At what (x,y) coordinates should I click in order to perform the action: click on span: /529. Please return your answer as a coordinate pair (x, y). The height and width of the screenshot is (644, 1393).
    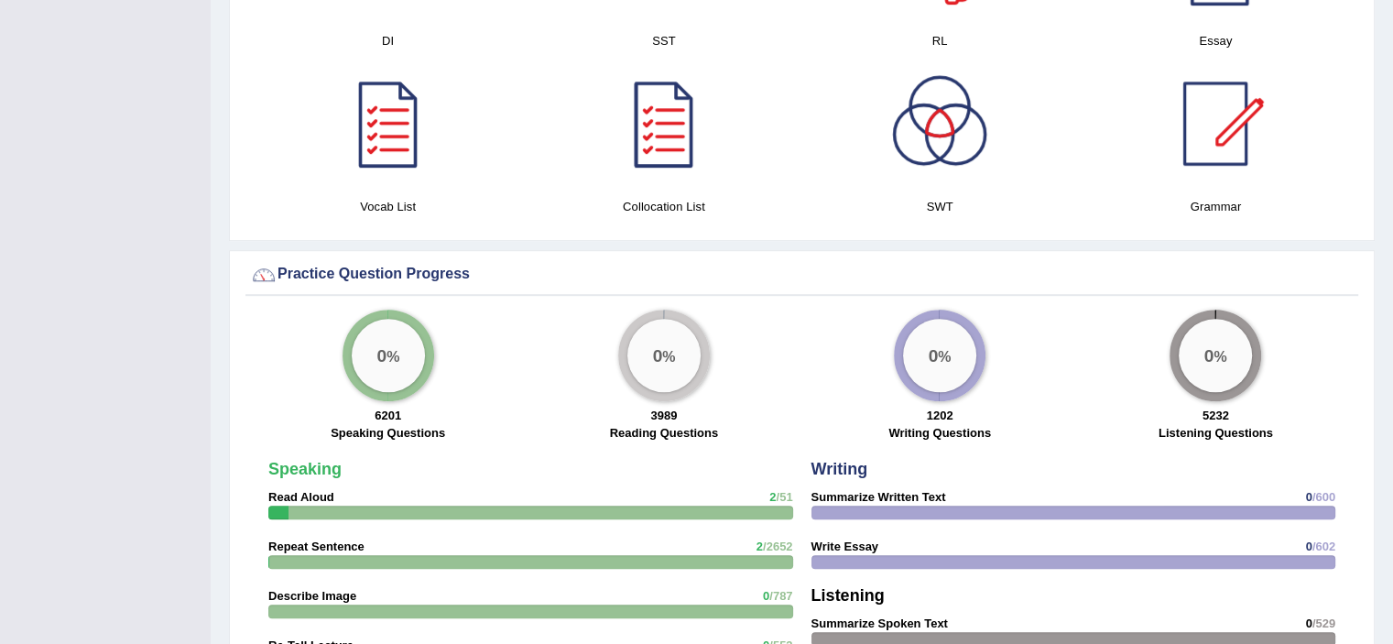
    Looking at the image, I should click on (1324, 623).